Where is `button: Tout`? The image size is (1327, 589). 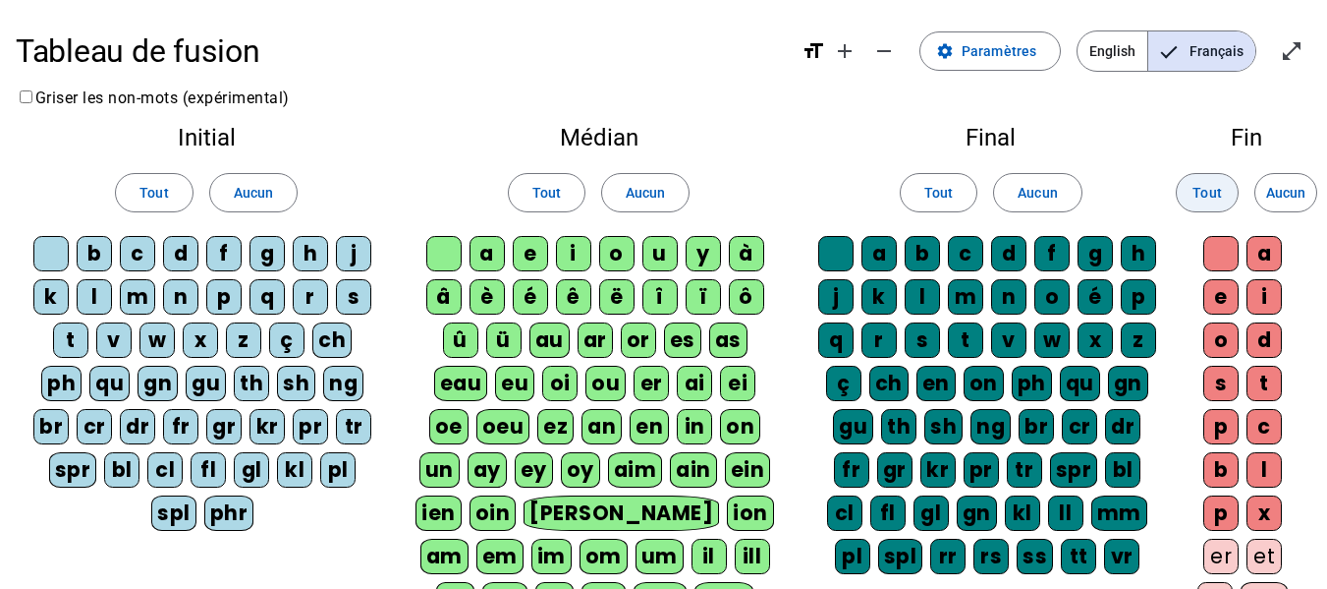
button: Tout is located at coordinates (153, 193).